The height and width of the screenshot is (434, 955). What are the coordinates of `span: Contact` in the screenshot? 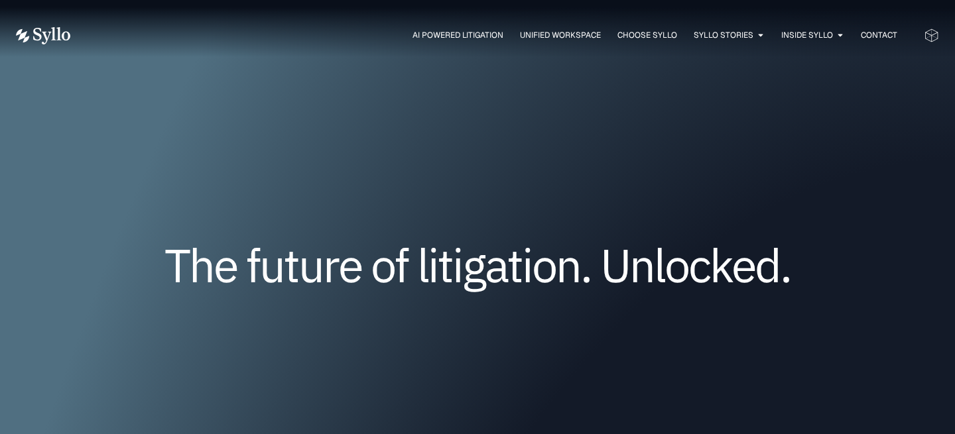 It's located at (879, 35).